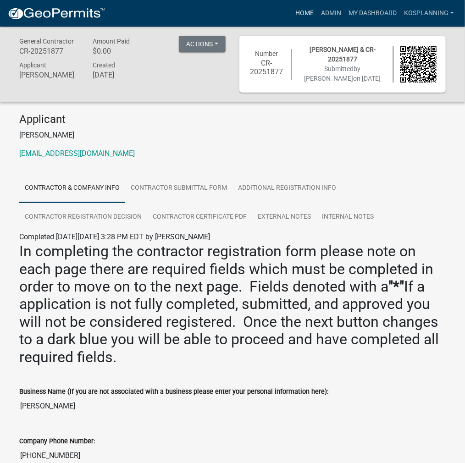 The width and height of the screenshot is (465, 463). Describe the element at coordinates (174, 392) in the screenshot. I see `label: Business Name (If you are not associated with a business please enter your personal information h...` at that location.